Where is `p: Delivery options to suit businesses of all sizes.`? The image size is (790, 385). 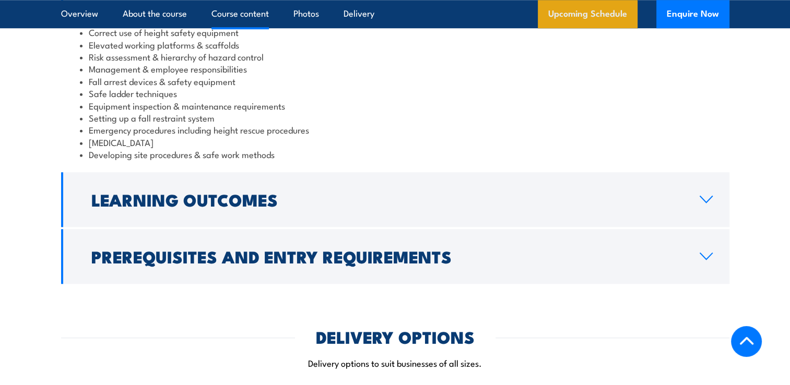
p: Delivery options to suit businesses of all sizes. is located at coordinates (395, 363).